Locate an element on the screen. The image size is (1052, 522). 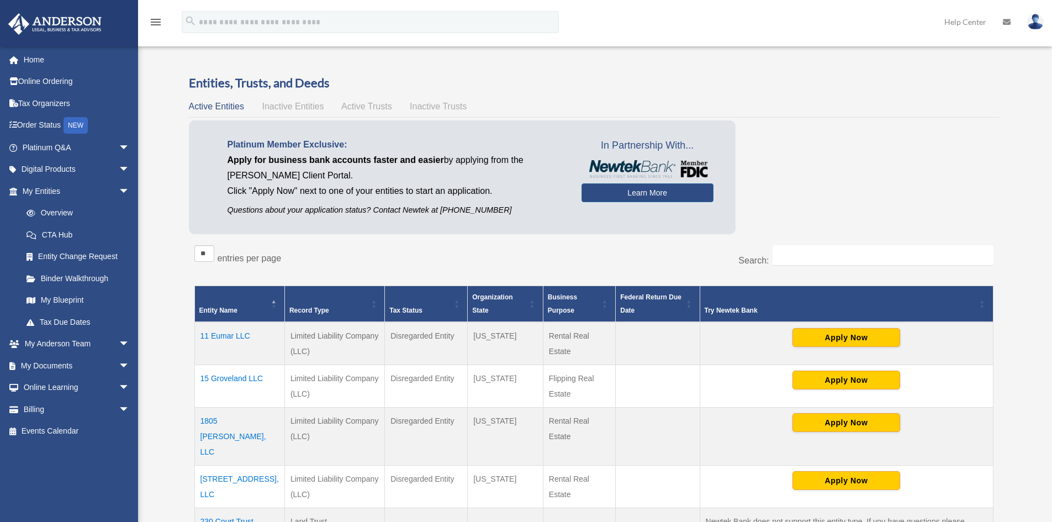
a: Online Learningarrow_drop_down is located at coordinates (77, 388).